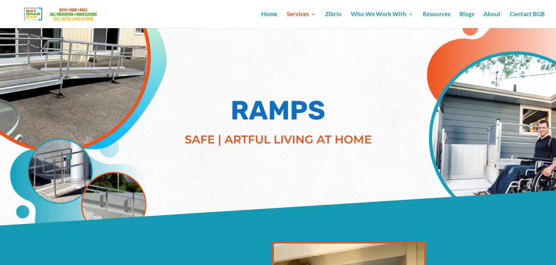 The height and width of the screenshot is (265, 556). Describe the element at coordinates (61, 14) in the screenshot. I see `img: Bay Grab Bar` at that location.